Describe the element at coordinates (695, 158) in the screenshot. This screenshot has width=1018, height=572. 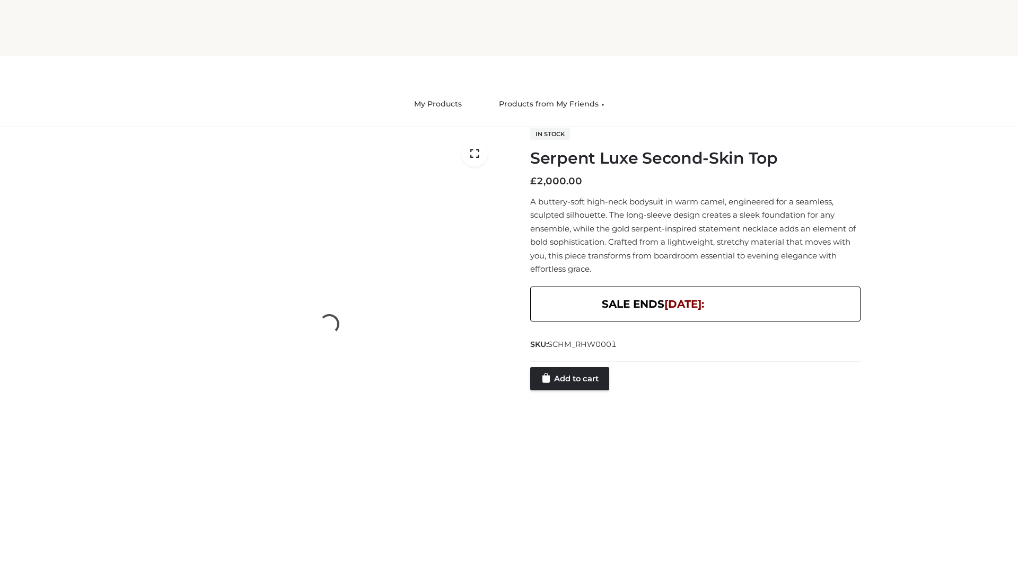
I see `h1: Serpent Luxe Second-Skin Top` at that location.